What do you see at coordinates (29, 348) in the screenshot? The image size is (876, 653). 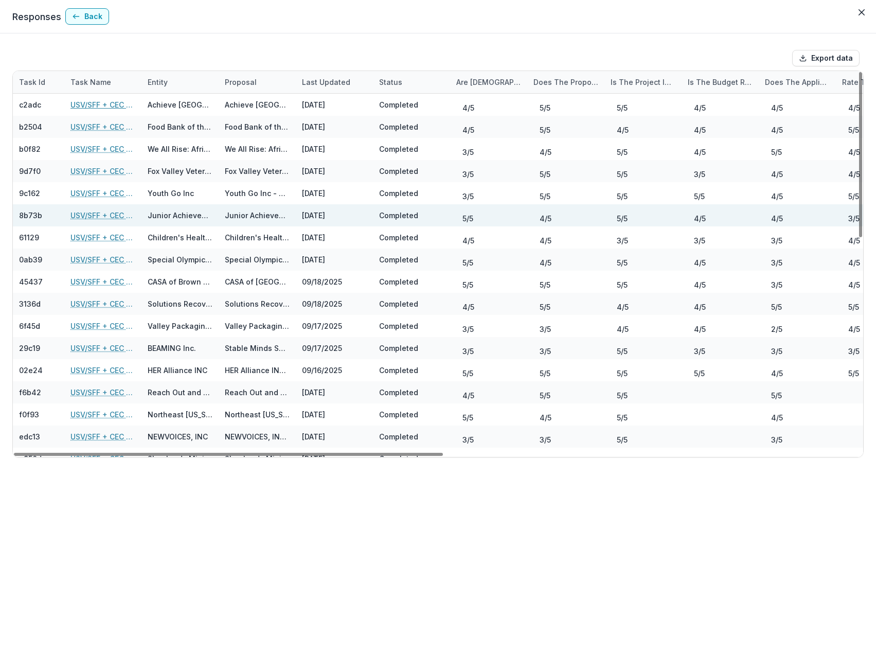 I see `div: 29c19` at bounding box center [29, 348].